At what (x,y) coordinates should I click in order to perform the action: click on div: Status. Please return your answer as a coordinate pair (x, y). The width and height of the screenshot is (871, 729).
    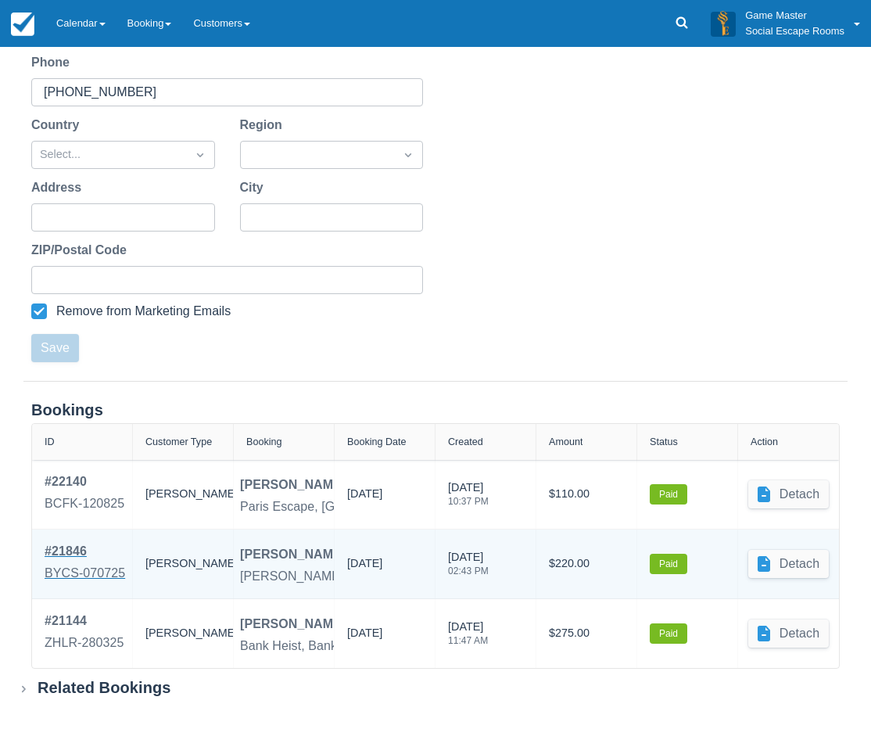
    Looking at the image, I should click on (664, 442).